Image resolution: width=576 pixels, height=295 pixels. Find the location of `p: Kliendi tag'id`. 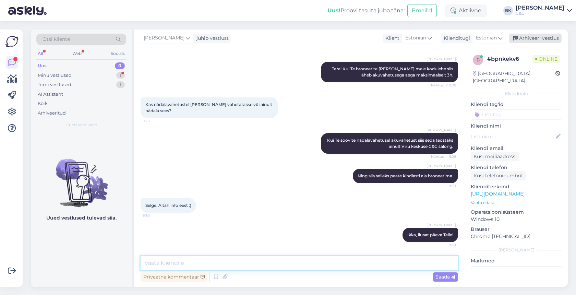

p: Kliendi tag'id is located at coordinates (517, 104).